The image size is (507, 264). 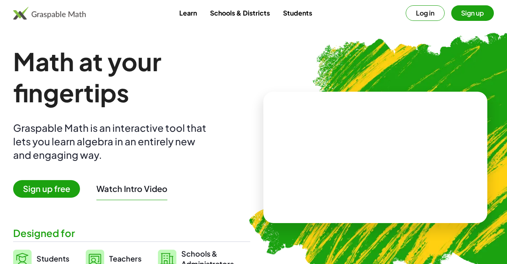 I want to click on span: Teachers, so click(x=125, y=259).